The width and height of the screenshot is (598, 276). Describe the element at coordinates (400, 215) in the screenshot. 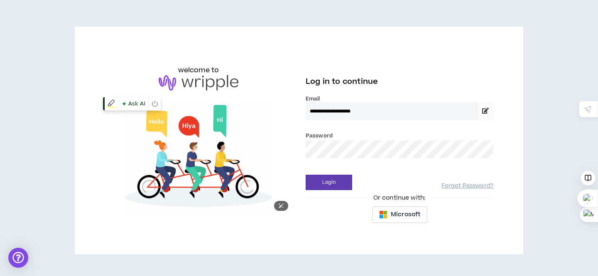

I see `button: Microsoft` at that location.